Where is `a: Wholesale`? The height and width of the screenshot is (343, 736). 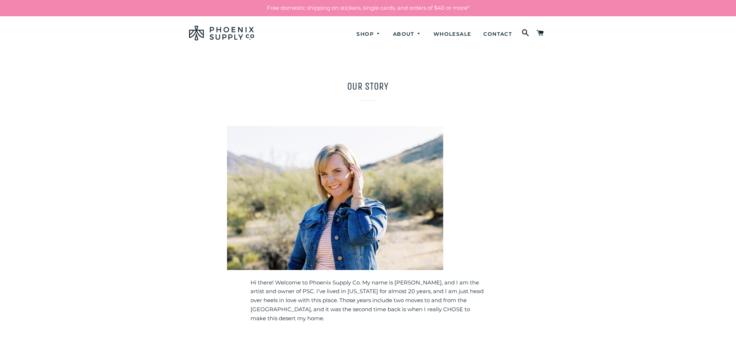
a: Wholesale is located at coordinates (452, 34).